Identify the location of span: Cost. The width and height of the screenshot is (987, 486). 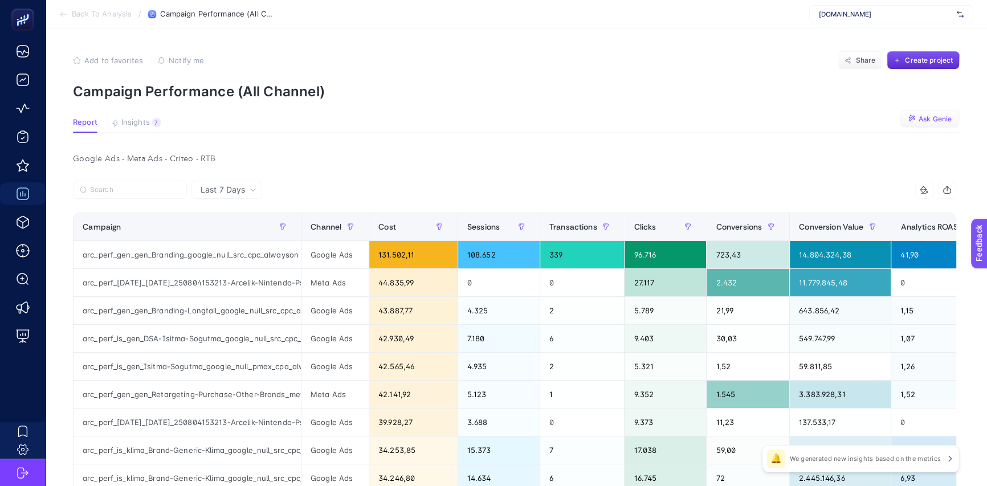
(387, 227).